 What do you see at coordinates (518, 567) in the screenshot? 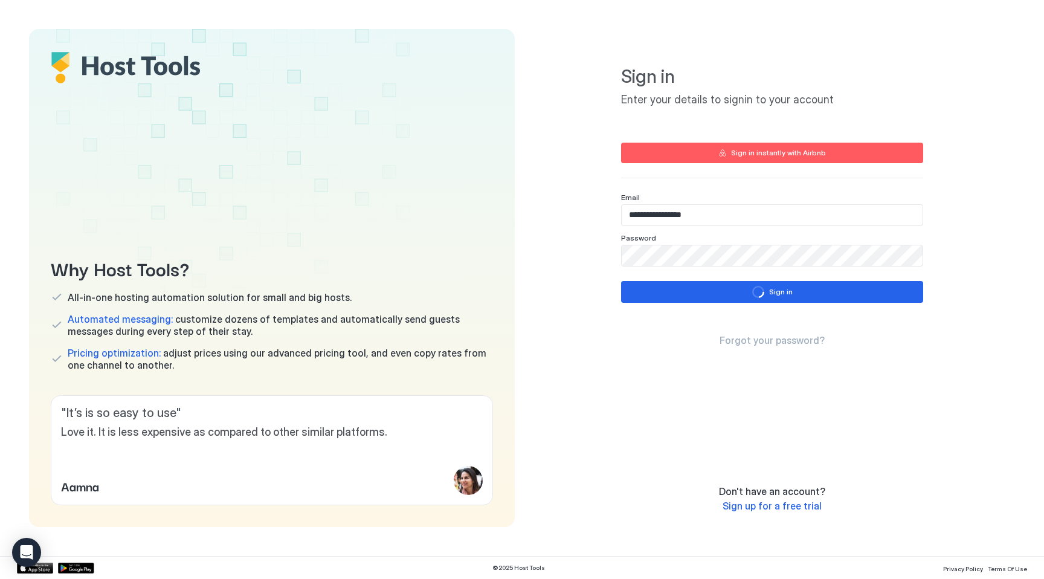
I see `span: © 2025 Host Tools` at bounding box center [518, 567].